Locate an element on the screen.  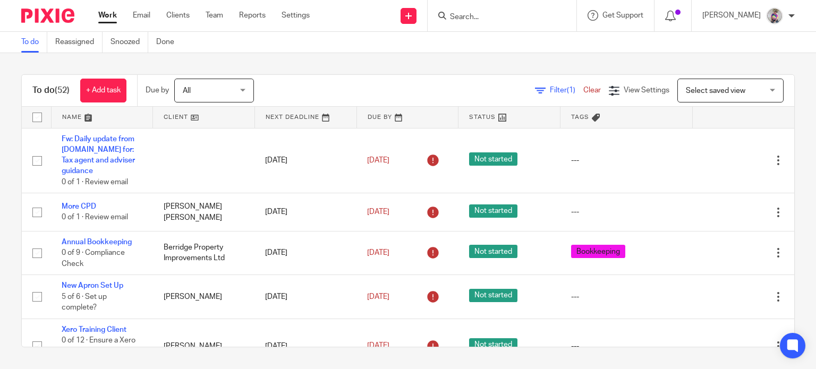
span: Get Support is located at coordinates (623, 15).